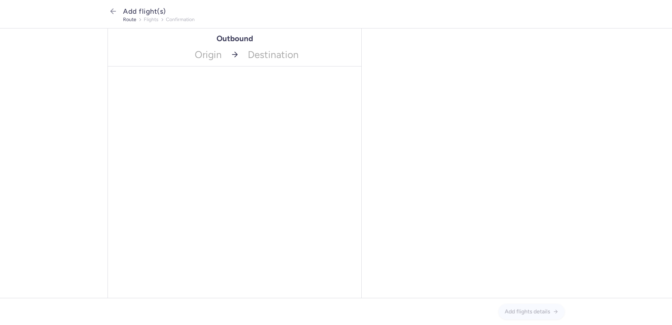 Image resolution: width=672 pixels, height=325 pixels. Describe the element at coordinates (531, 311) in the screenshot. I see `button: Add flights details` at that location.